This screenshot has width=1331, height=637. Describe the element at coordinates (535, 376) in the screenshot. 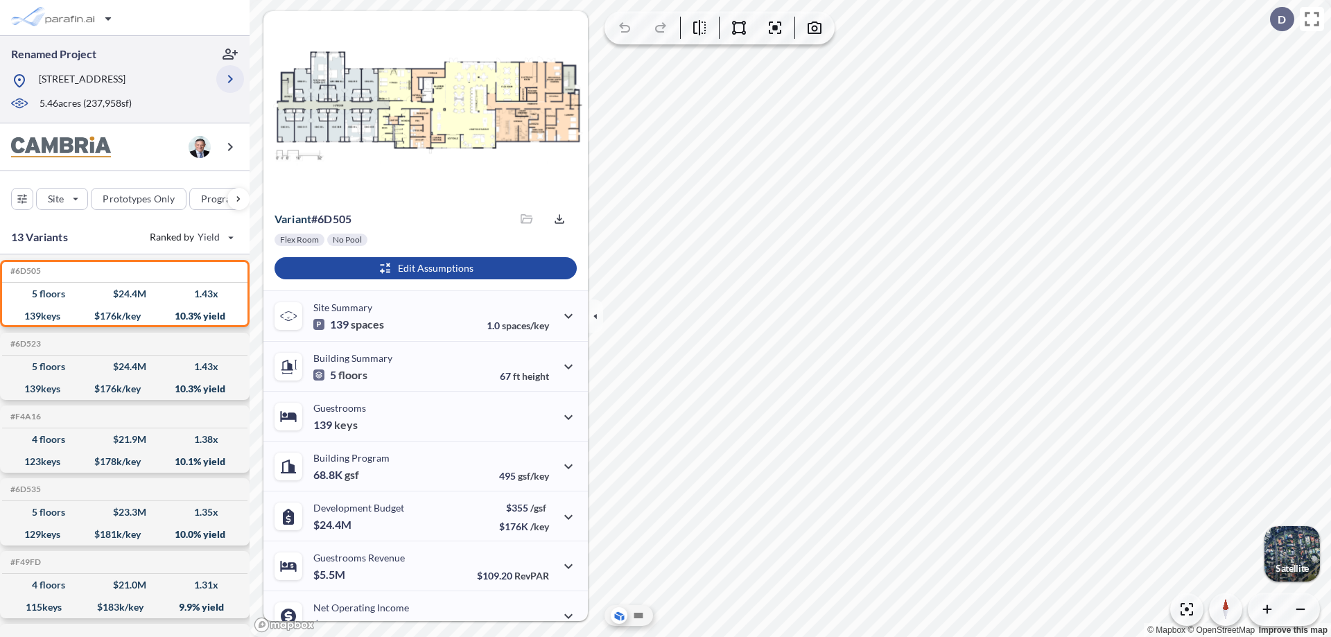

I see `span: height` at that location.